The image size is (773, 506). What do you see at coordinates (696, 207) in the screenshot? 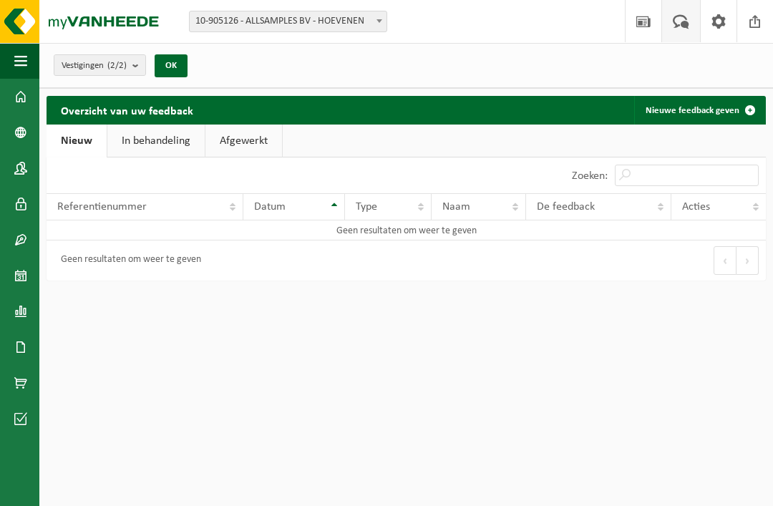
I see `span: Acties` at bounding box center [696, 207].